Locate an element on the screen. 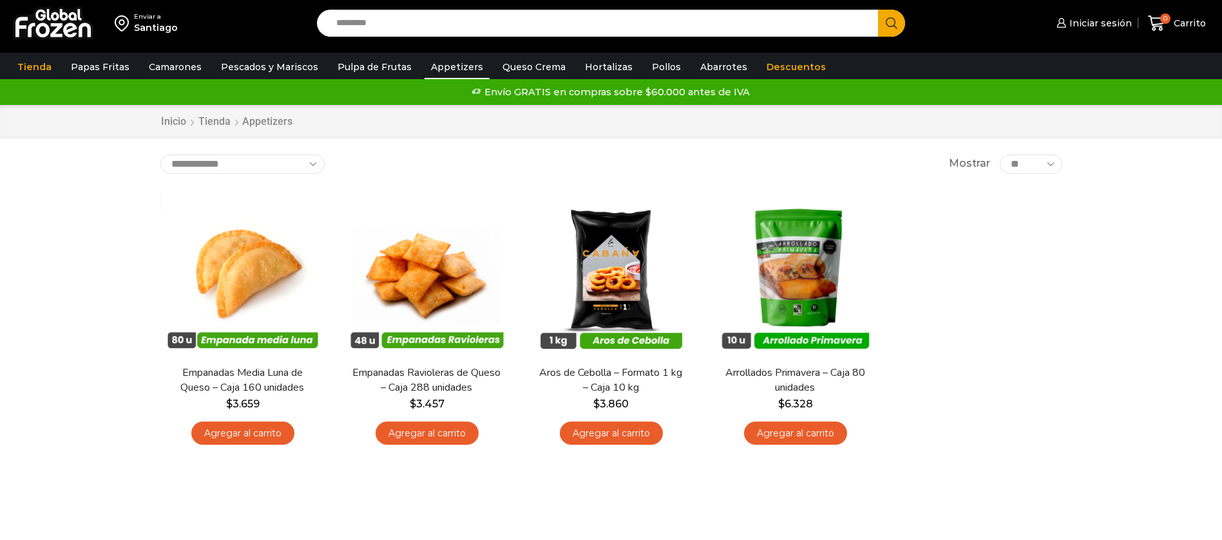 The image size is (1222, 540). span: Carrito is located at coordinates (1187, 23).